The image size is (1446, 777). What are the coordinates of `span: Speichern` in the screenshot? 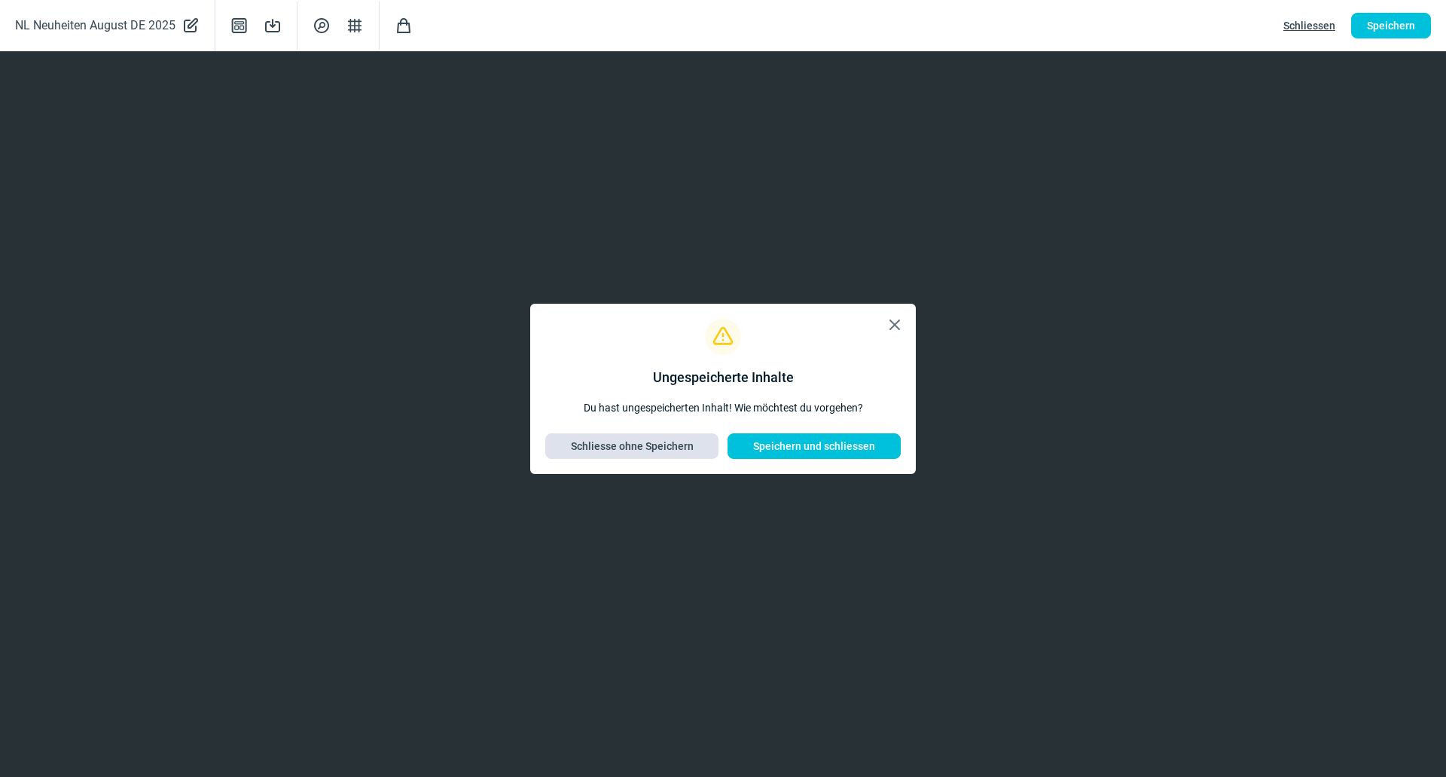 It's located at (1391, 26).